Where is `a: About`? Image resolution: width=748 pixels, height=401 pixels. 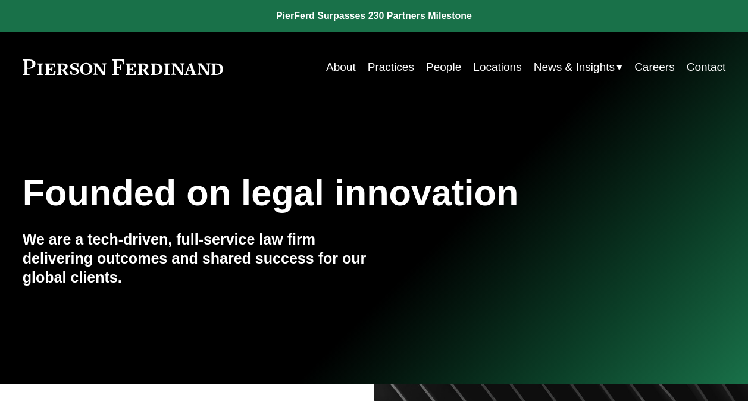 a: About is located at coordinates (341, 67).